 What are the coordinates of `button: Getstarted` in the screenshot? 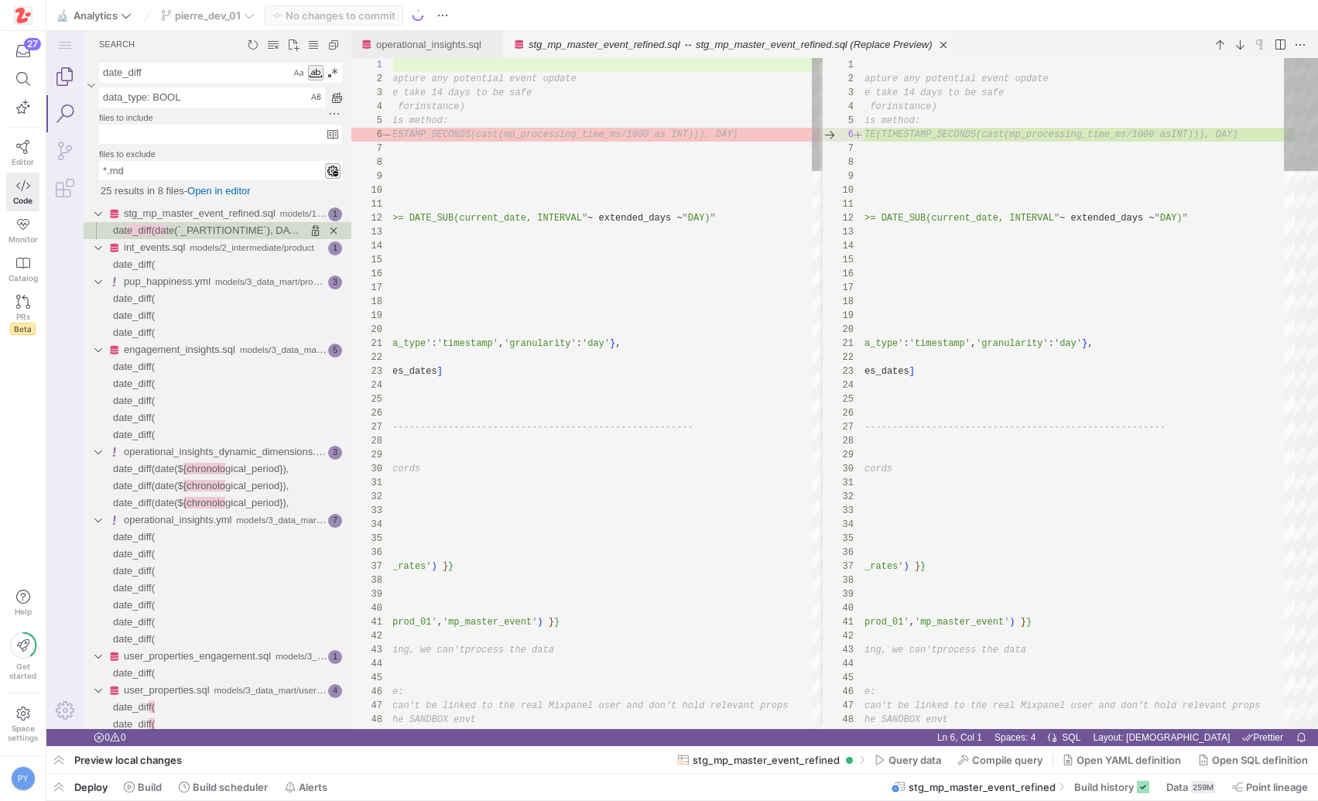 It's located at (22, 656).